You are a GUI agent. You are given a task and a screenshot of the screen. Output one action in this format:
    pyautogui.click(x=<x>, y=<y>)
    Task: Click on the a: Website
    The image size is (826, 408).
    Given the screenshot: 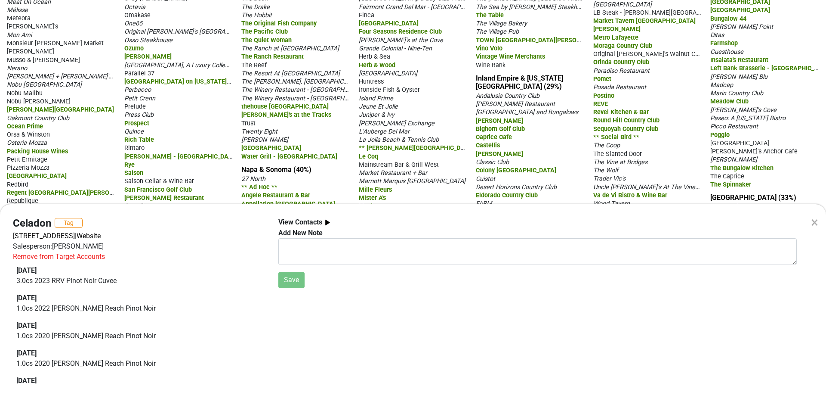 What is the action you would take?
    pyautogui.click(x=89, y=235)
    